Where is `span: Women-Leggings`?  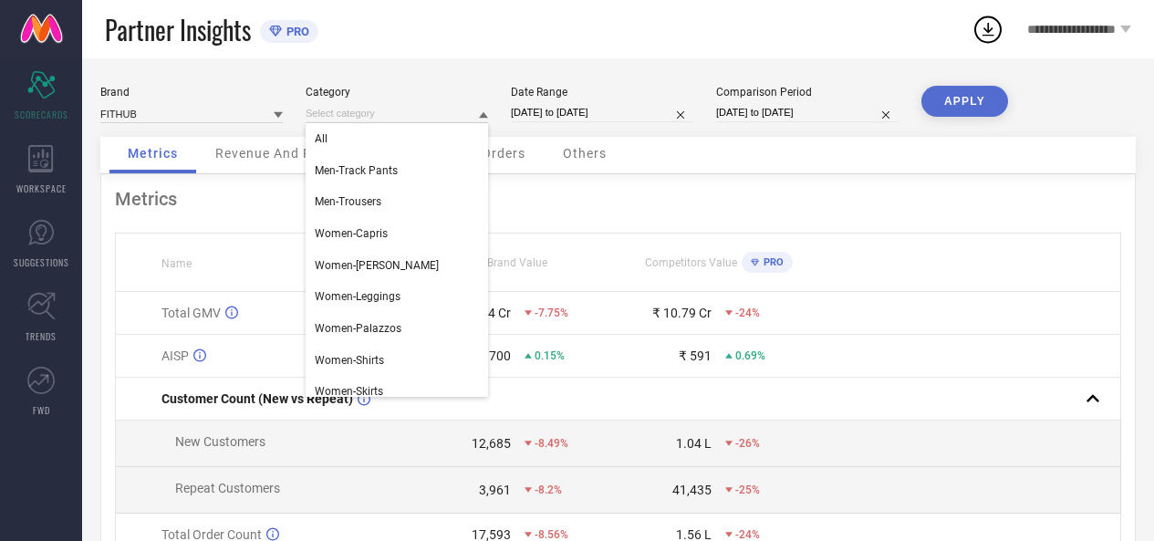 span: Women-Leggings is located at coordinates (357, 296).